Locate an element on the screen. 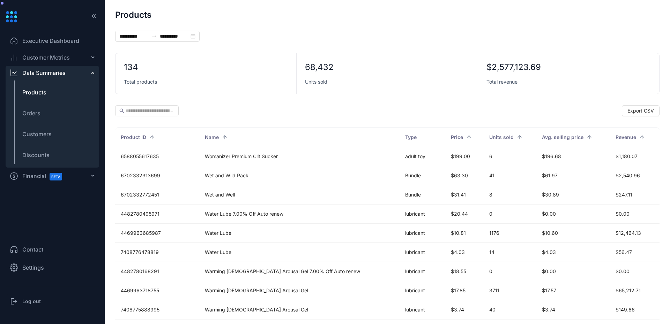  td: 4469963685987 is located at coordinates (157, 233).